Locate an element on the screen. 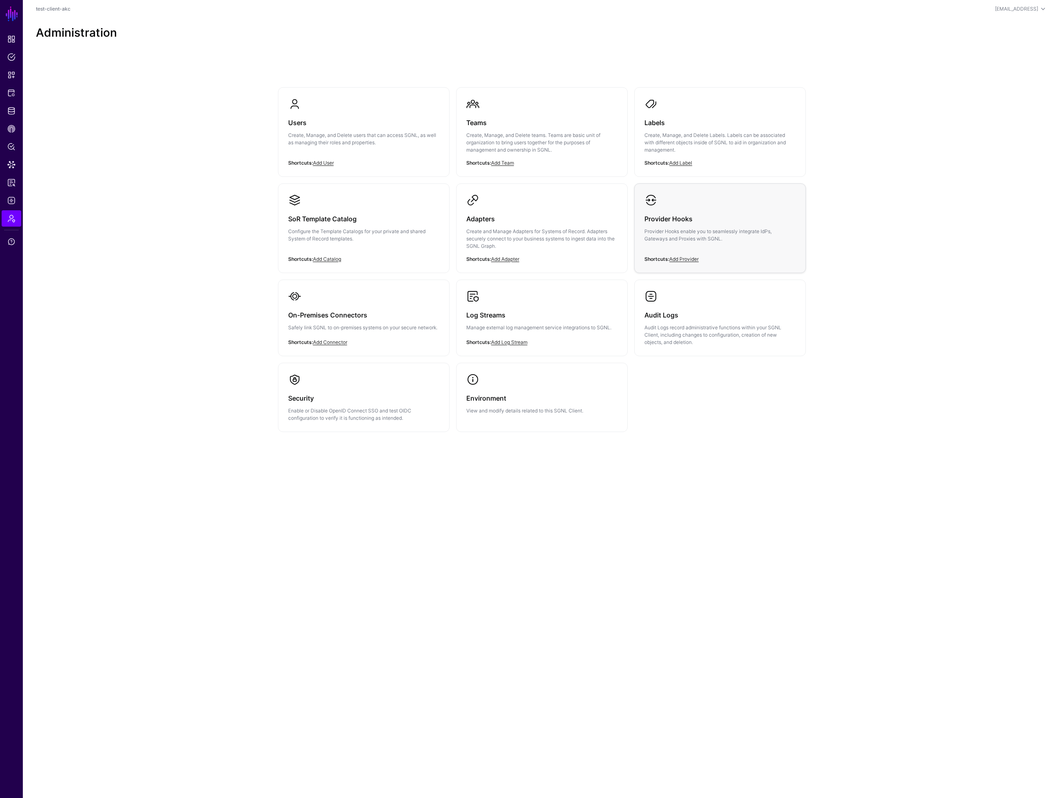  span: Logs is located at coordinates (11, 201).